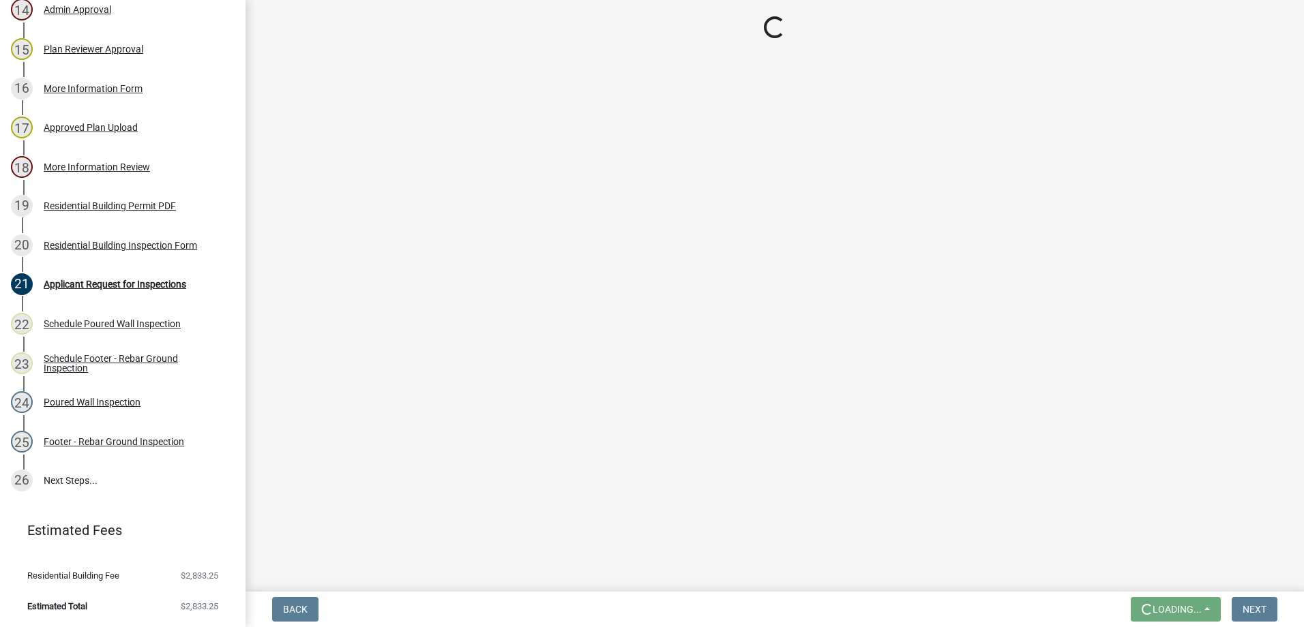 The height and width of the screenshot is (627, 1304). I want to click on span: Next, so click(1254, 610).